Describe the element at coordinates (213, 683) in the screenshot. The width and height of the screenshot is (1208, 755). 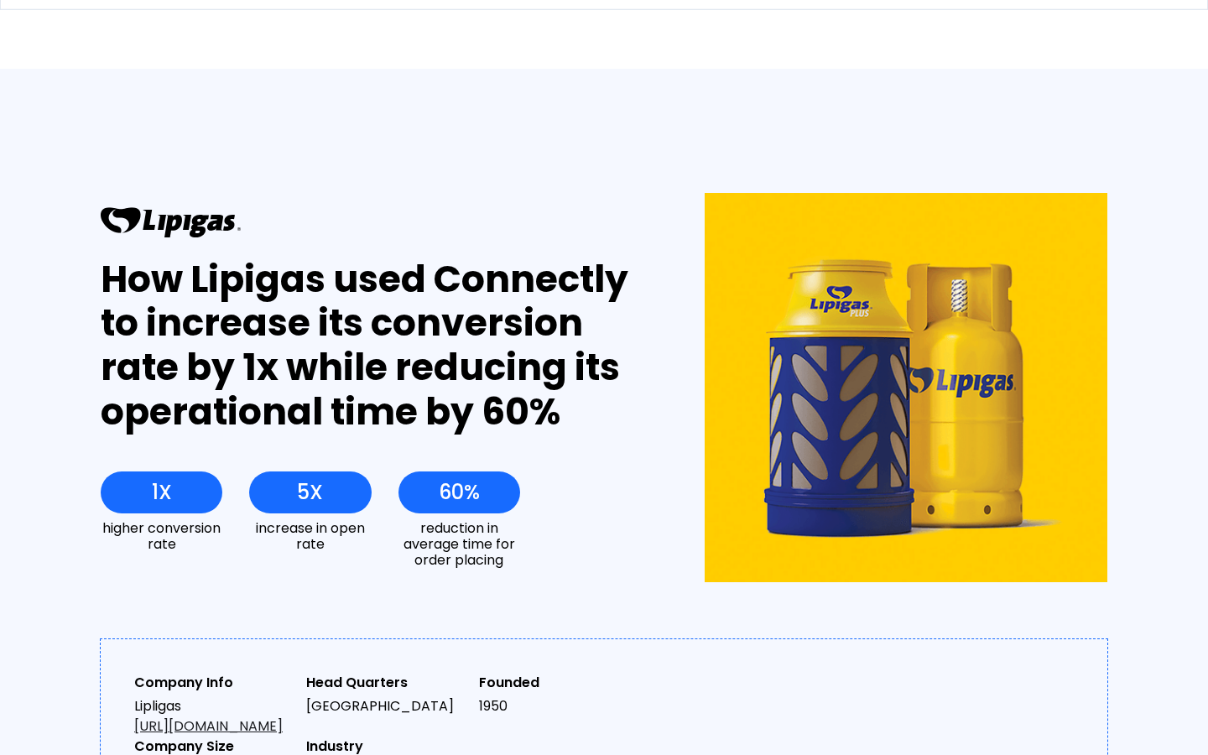
I see `div: Company Info` at that location.